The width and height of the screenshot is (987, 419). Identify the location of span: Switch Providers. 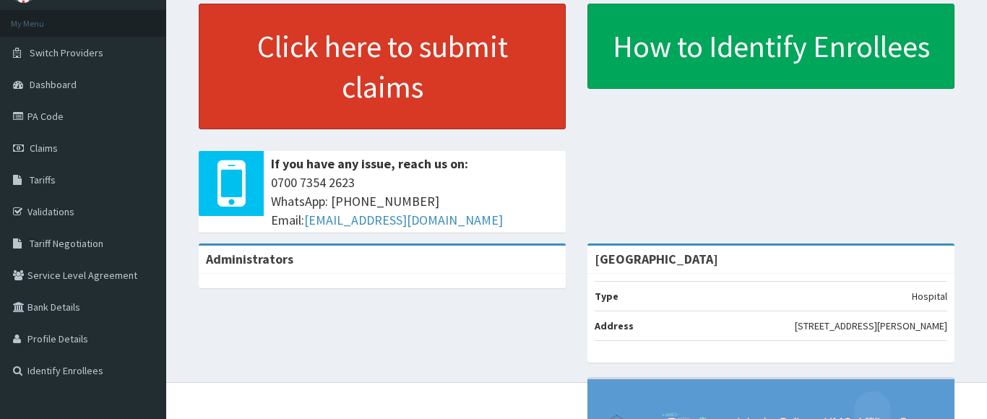
(66, 53).